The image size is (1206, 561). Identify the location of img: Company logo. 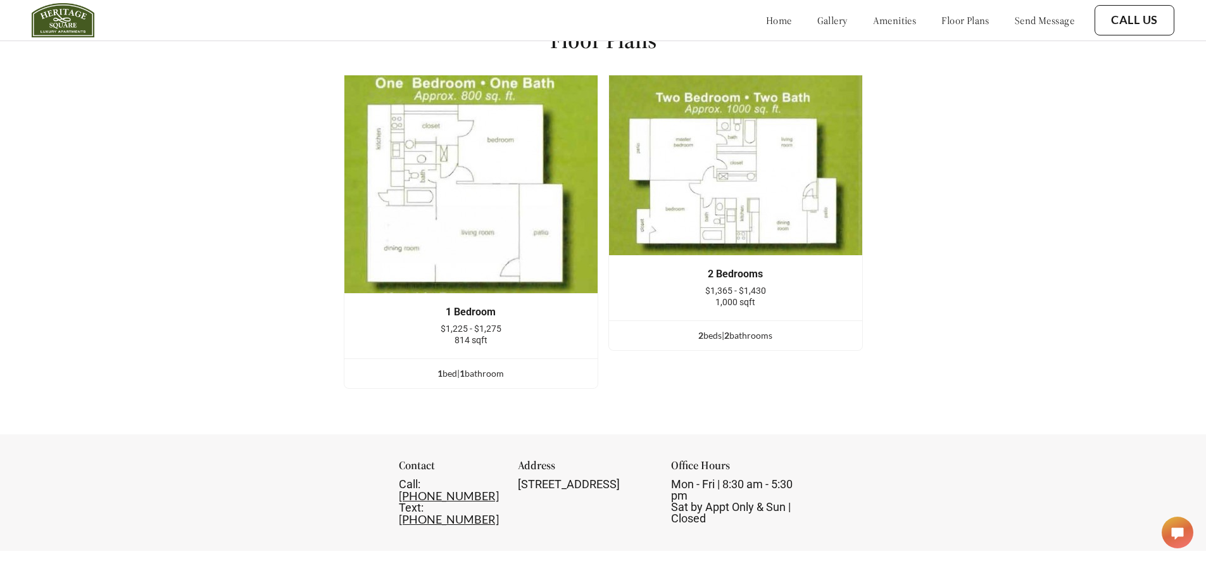
(63, 20).